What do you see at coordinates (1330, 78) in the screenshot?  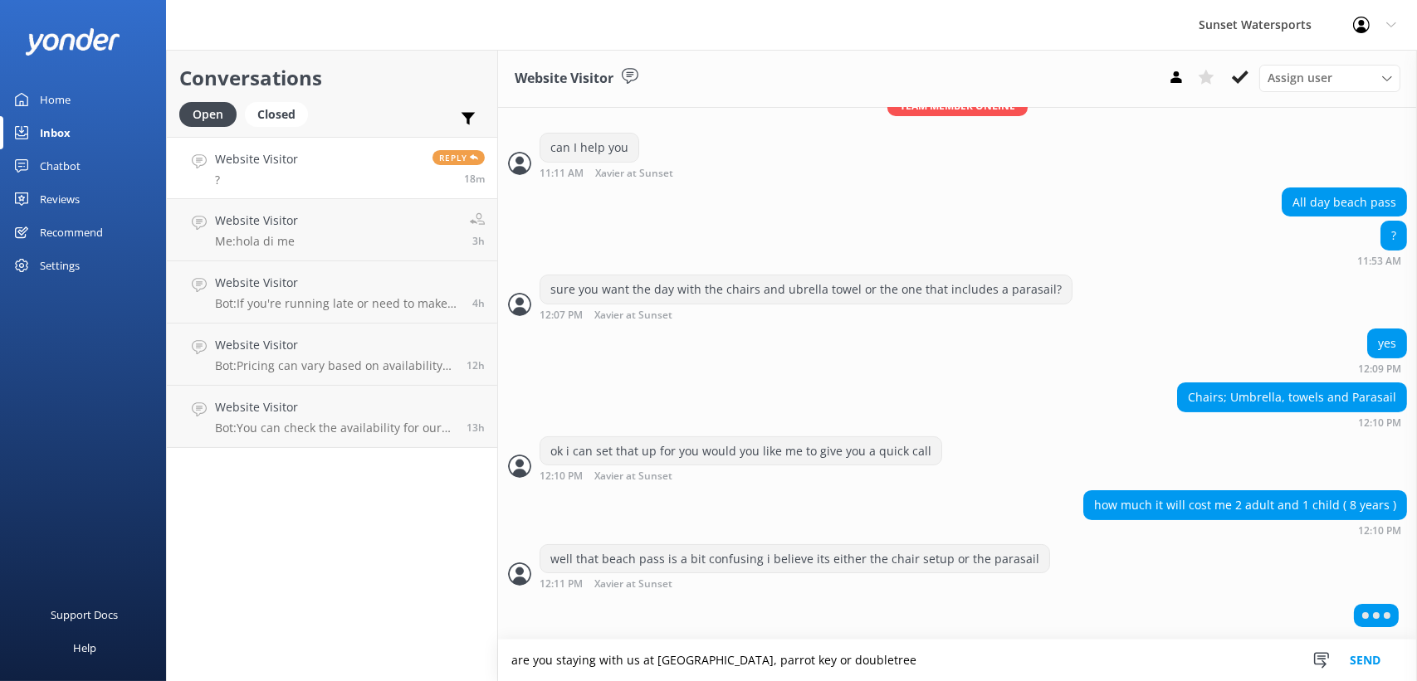 I see `div: Assign User` at bounding box center [1330, 78].